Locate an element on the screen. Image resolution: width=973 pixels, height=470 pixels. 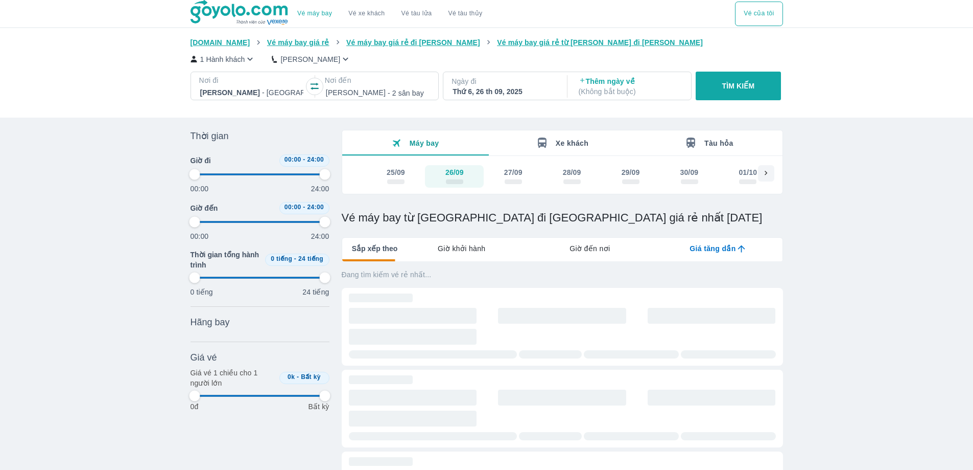
p: 0đ is located at coordinates (195, 406).